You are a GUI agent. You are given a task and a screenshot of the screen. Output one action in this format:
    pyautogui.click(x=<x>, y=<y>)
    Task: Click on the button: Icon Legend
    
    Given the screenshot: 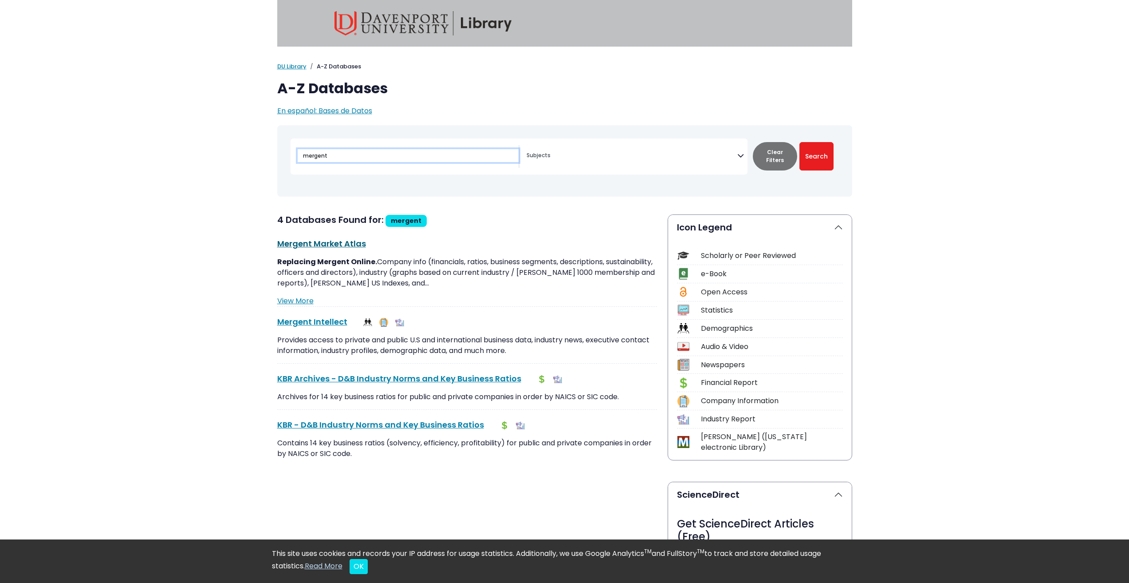 What is the action you would take?
    pyautogui.click(x=760, y=227)
    